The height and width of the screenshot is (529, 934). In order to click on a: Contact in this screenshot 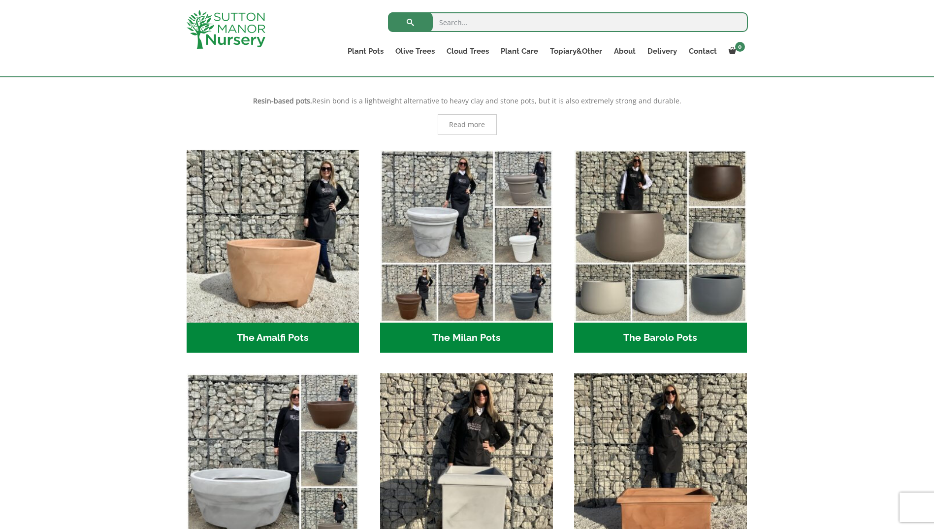, I will do `click(703, 51)`.